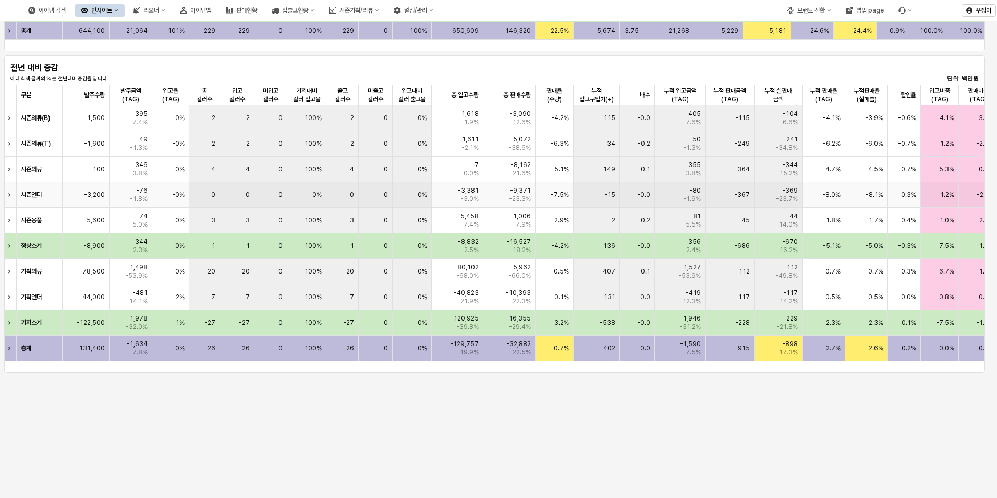  Describe the element at coordinates (987, 246) in the screenshot. I see `span: 1.0%` at that location.